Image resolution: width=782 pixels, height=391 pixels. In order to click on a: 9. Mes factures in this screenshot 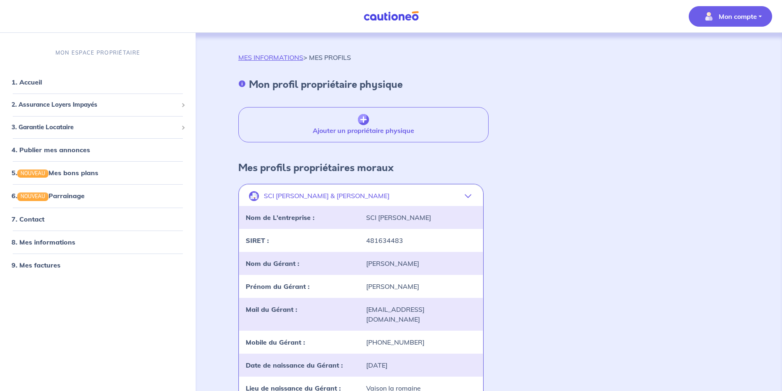, I will do `click(36, 265)`.